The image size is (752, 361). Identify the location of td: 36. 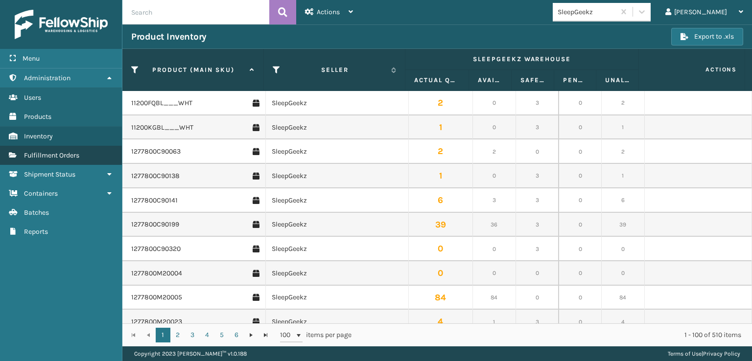
(495, 225).